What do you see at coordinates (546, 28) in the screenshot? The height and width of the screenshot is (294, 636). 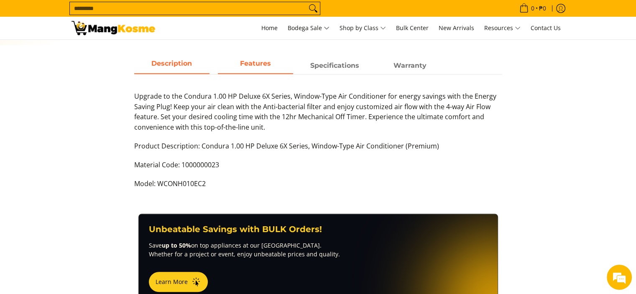 I see `a: Contact Us` at bounding box center [546, 28].